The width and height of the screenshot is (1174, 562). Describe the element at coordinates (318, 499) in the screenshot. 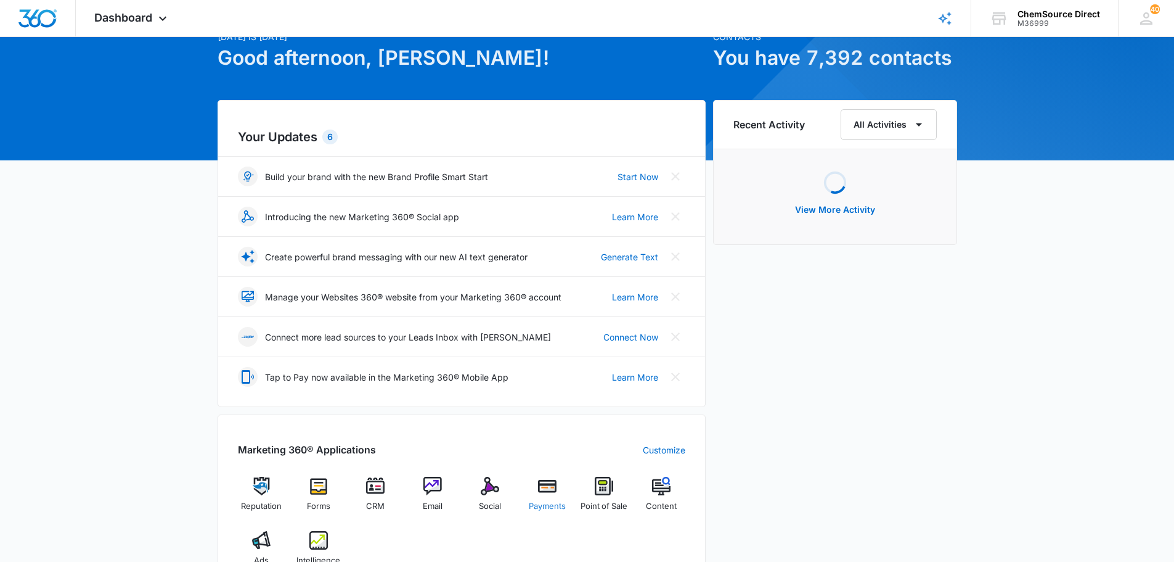

I see `a: Forms` at that location.